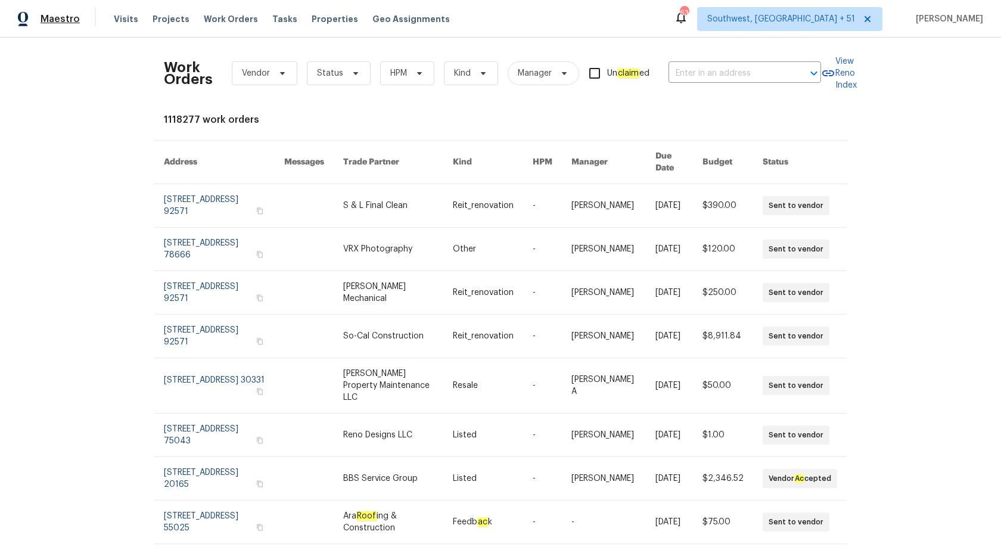  I want to click on span: Maestro, so click(60, 19).